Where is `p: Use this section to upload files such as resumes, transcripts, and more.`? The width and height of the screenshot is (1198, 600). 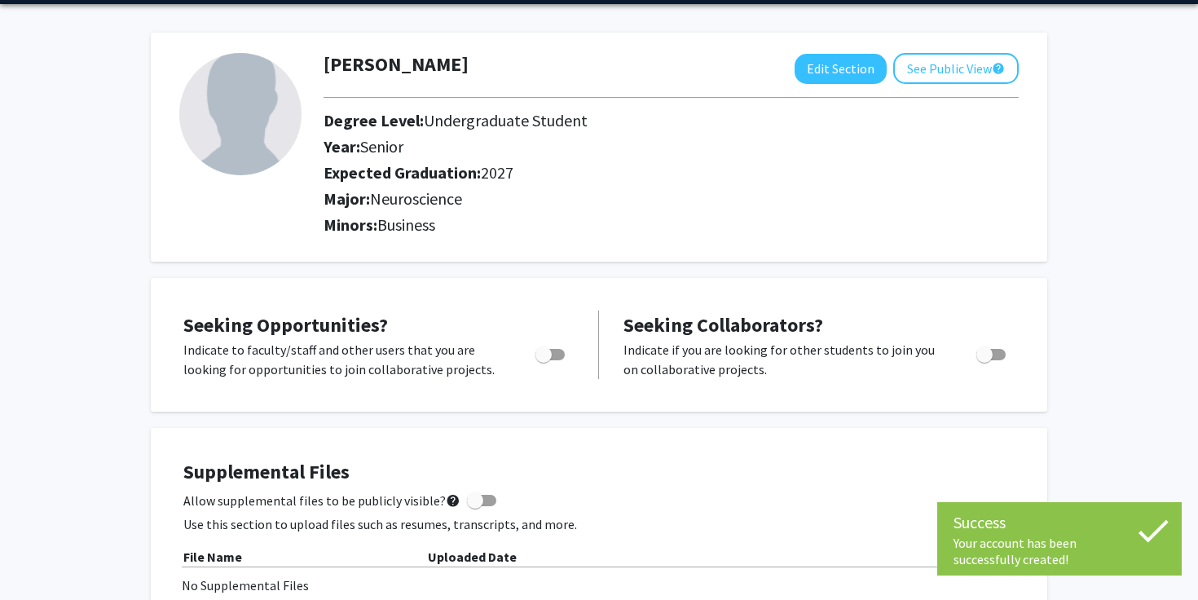
p: Use this section to upload files such as resumes, transcripts, and more. is located at coordinates (599, 524).